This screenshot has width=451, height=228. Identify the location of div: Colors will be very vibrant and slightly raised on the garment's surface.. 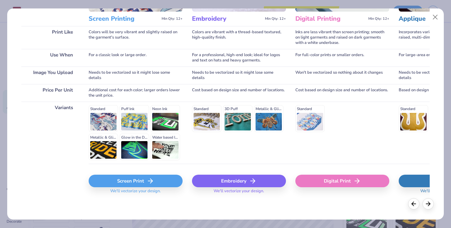
(136, 37).